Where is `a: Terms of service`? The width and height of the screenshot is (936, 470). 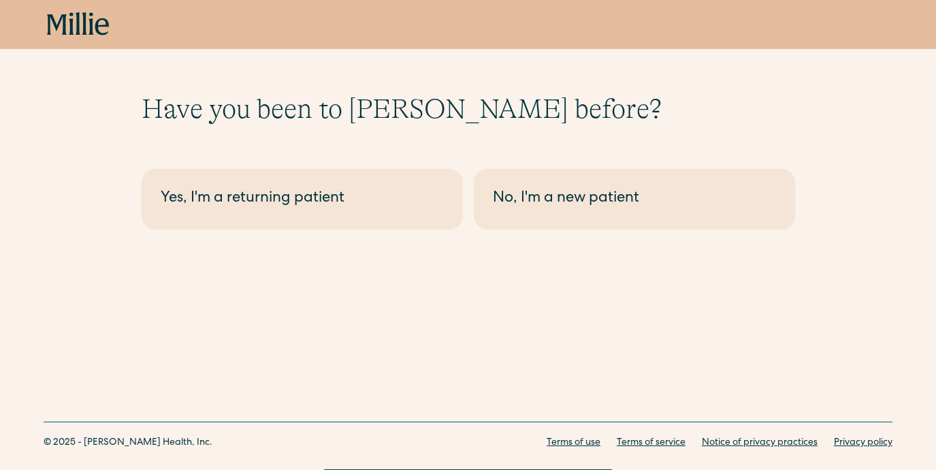 a: Terms of service is located at coordinates (651, 442).